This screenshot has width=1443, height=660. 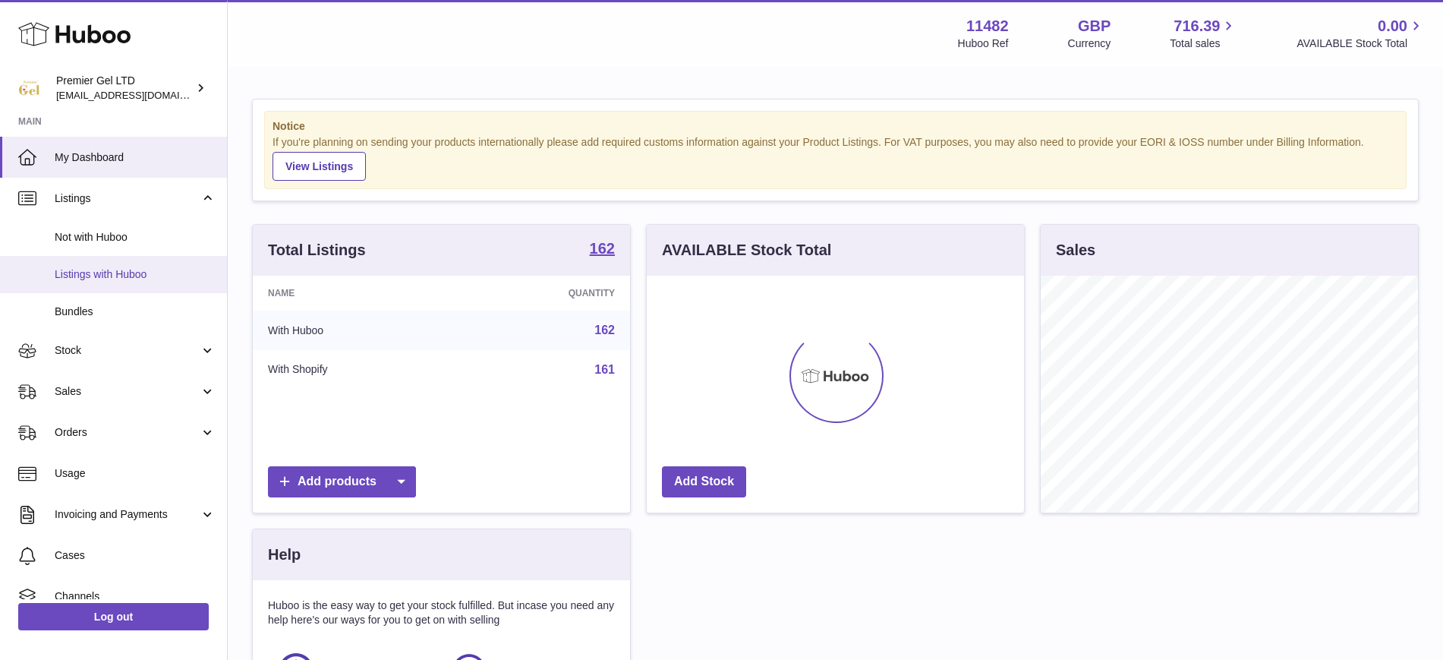 I want to click on a: 0.00 AVAILABLE Stock Total, so click(x=1360, y=33).